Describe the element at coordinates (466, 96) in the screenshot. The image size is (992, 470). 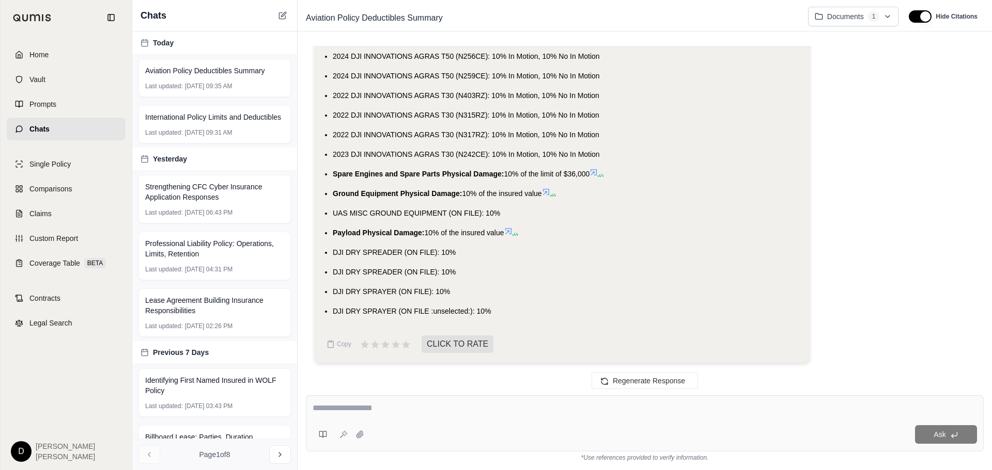
I see `span: 2022 DJI INNOVATIONS AGRAS T30 (N403RZ): 10% In Motion, 10% No In Motion` at that location.